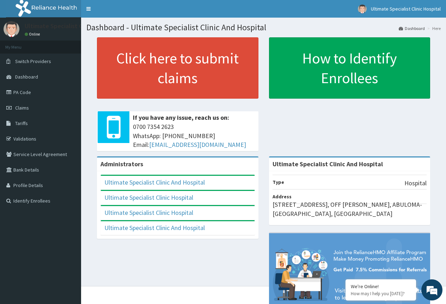  Describe the element at coordinates (33, 34) in the screenshot. I see `a: Online` at that location.